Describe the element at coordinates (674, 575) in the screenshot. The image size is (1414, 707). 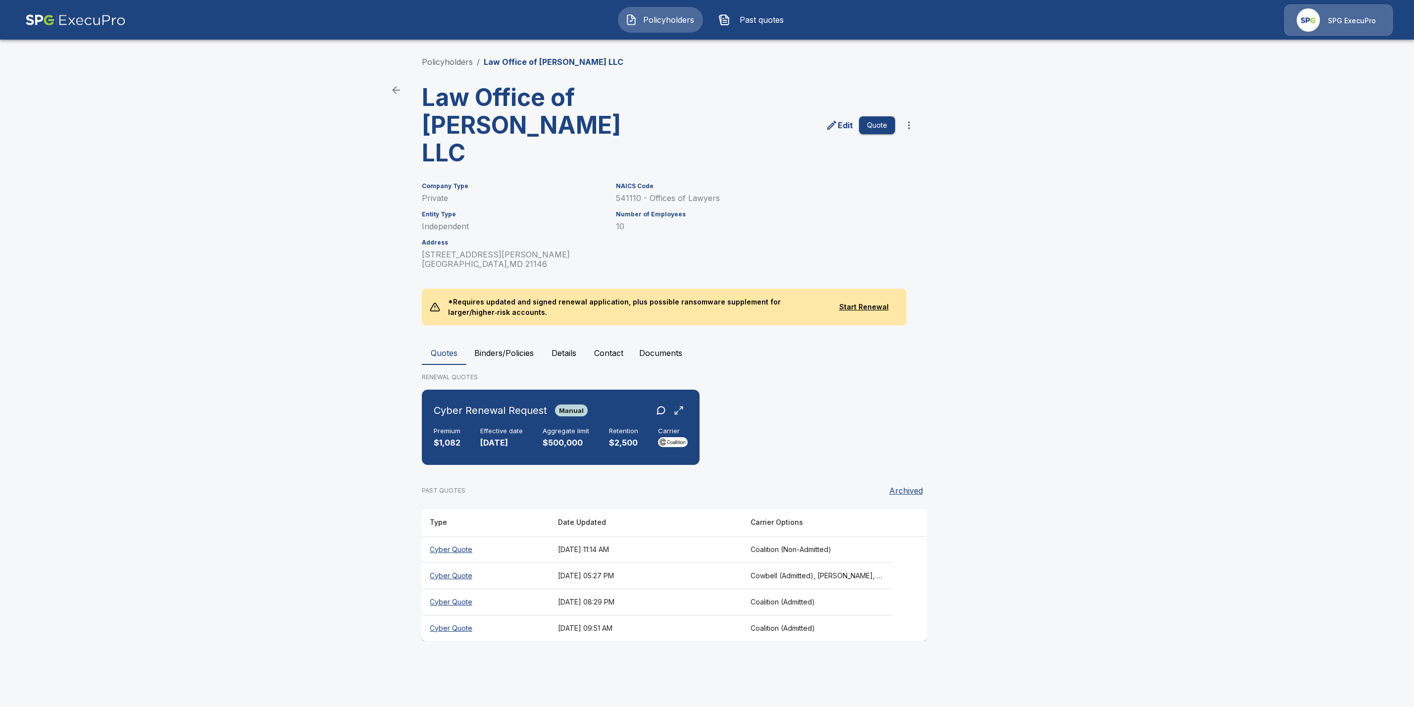
I see `table: responsive table` at that location.